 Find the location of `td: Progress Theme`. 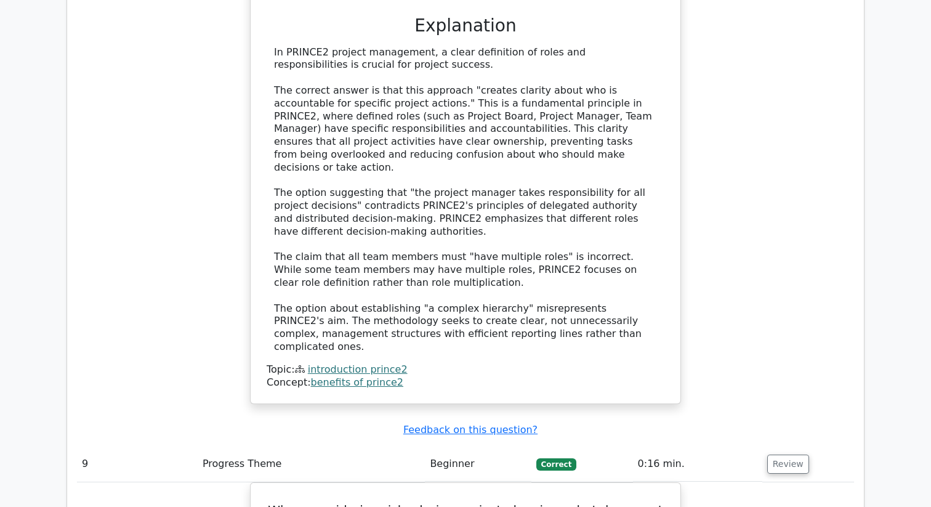

td: Progress Theme is located at coordinates (312, 464).